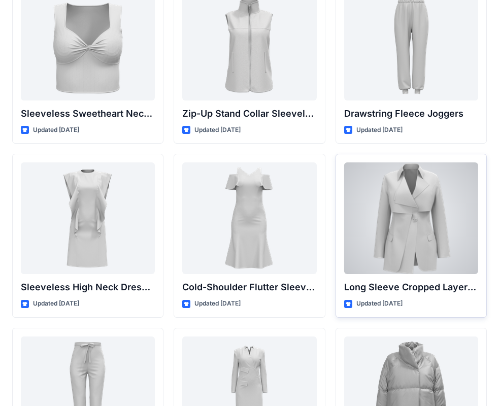  What do you see at coordinates (249, 218) in the screenshot?
I see `a: Cold-Shoulder Flutter Sleeve Midi Dress` at bounding box center [249, 218].